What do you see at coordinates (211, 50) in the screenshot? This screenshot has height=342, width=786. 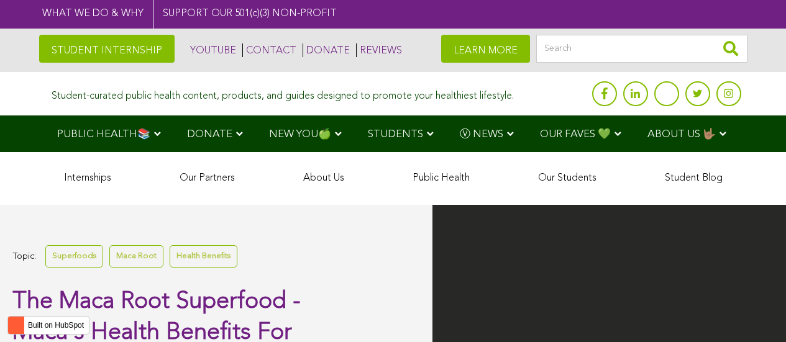 I see `a: YOUTUBE` at bounding box center [211, 50].